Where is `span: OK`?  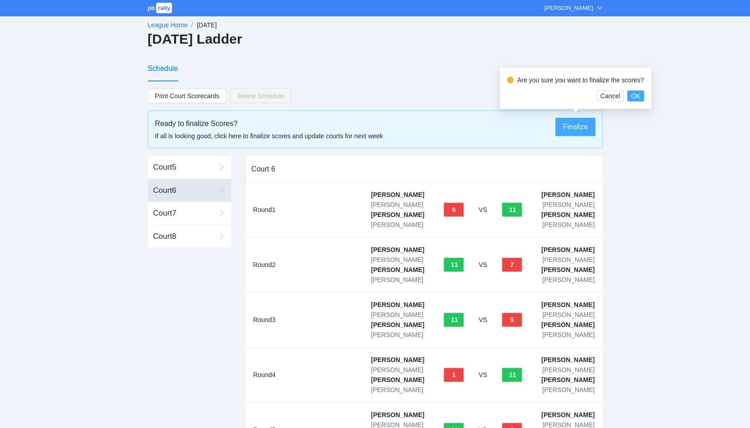 span: OK is located at coordinates (635, 96).